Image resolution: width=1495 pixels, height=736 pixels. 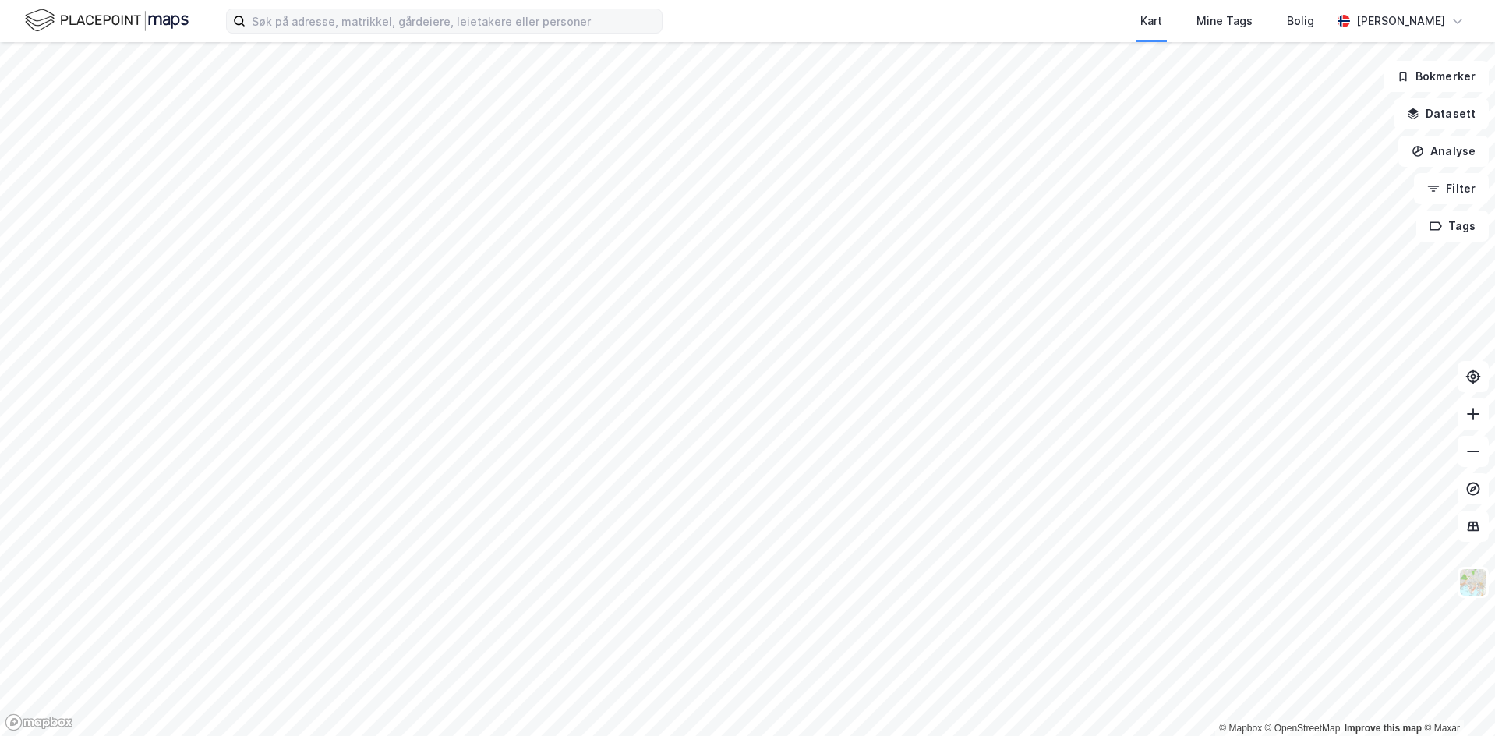 What do you see at coordinates (1240, 728) in the screenshot?
I see `a: Mapbox` at bounding box center [1240, 728].